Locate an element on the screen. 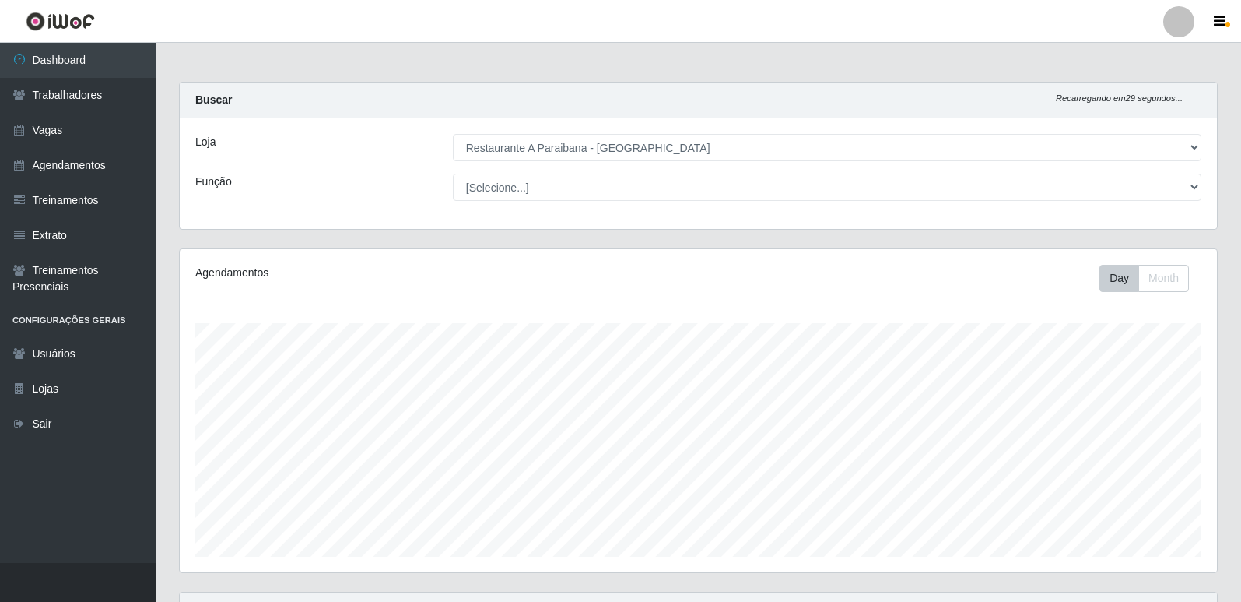  strong: Buscar is located at coordinates (213, 100).